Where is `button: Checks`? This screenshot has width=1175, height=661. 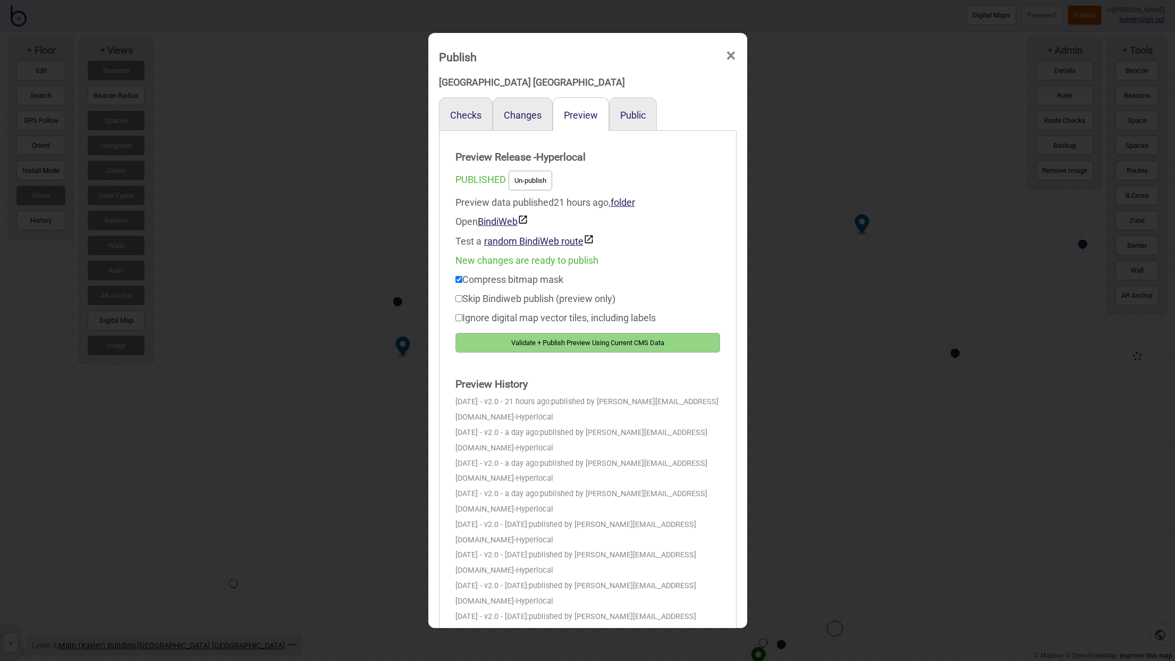
button: Checks is located at coordinates (465, 115).